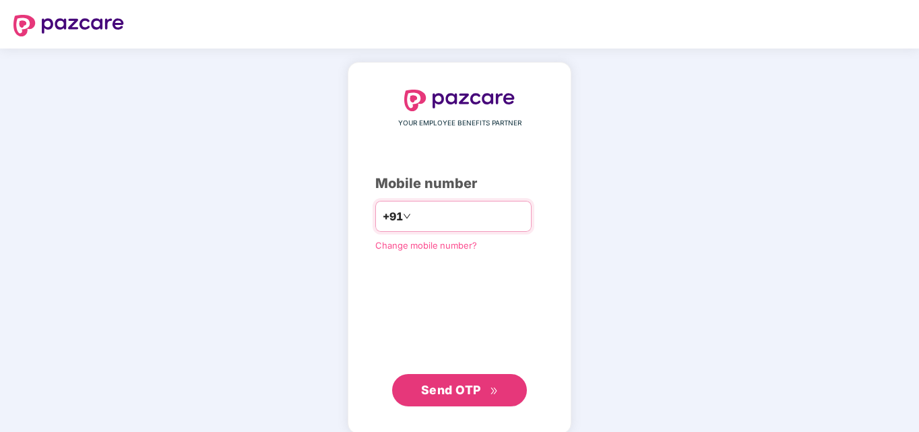 The width and height of the screenshot is (919, 432). What do you see at coordinates (460, 390) in the screenshot?
I see `button: Send OTPdouble-right` at bounding box center [460, 390].